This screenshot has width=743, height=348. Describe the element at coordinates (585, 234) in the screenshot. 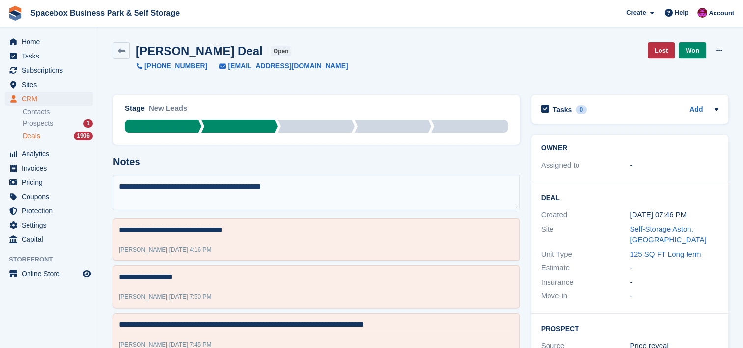

I see `div: Site` at that location.